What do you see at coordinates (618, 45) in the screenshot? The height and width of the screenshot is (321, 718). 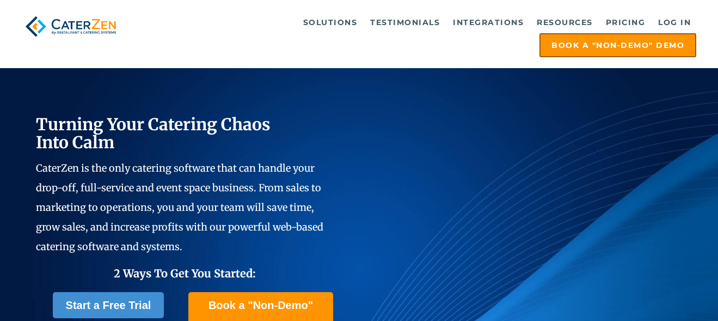 I see `a: Book a "Non-Demo" Demo` at bounding box center [618, 45].